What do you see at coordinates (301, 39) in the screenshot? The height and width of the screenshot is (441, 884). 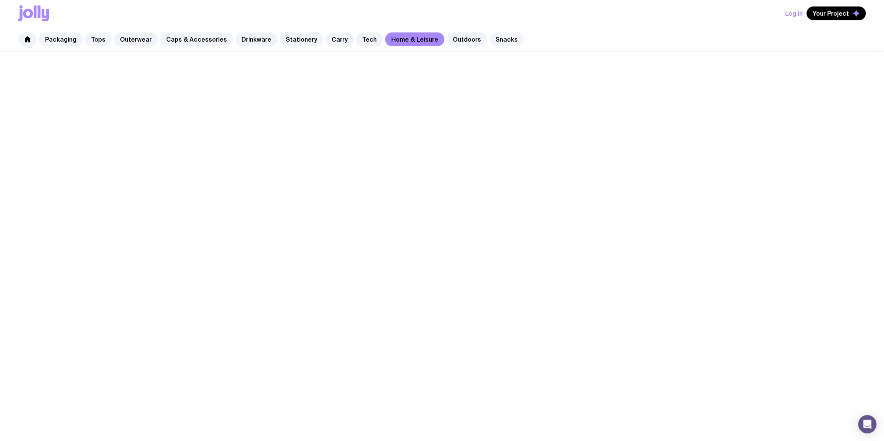 I see `a: Stationery` at bounding box center [301, 39].